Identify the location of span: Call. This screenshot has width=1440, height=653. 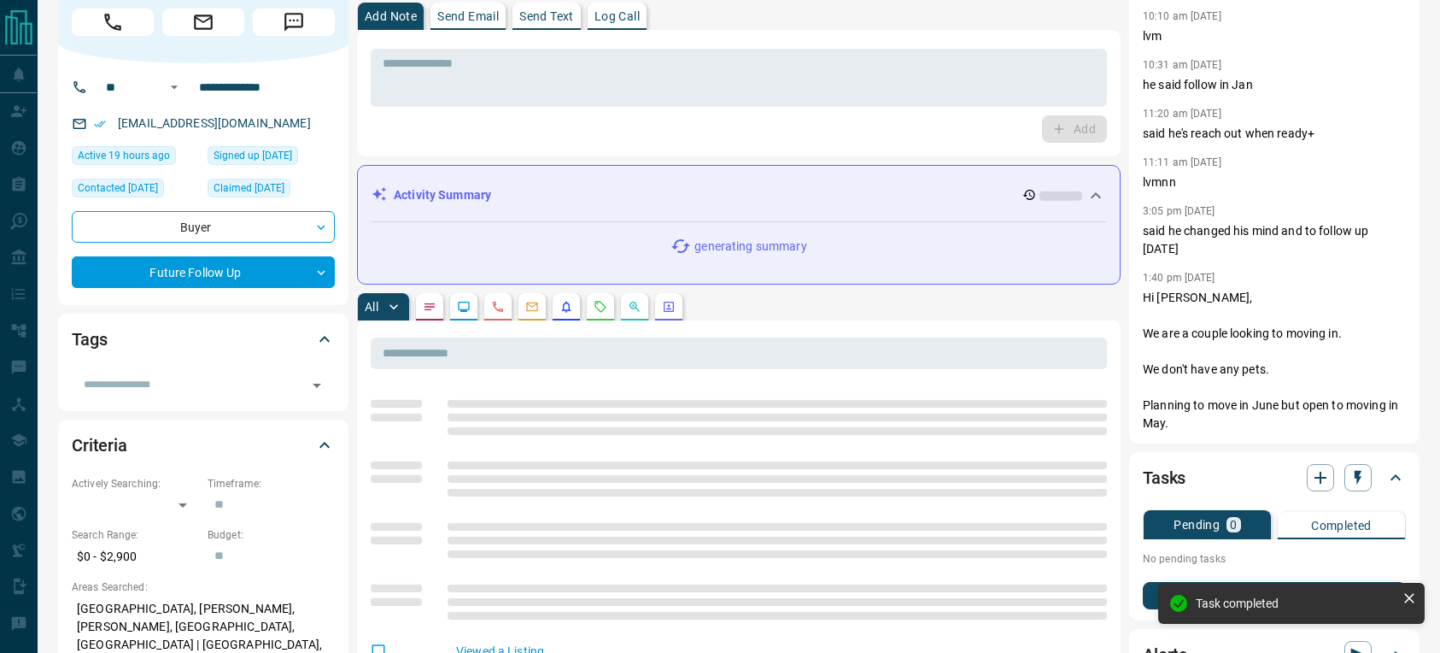
(113, 22).